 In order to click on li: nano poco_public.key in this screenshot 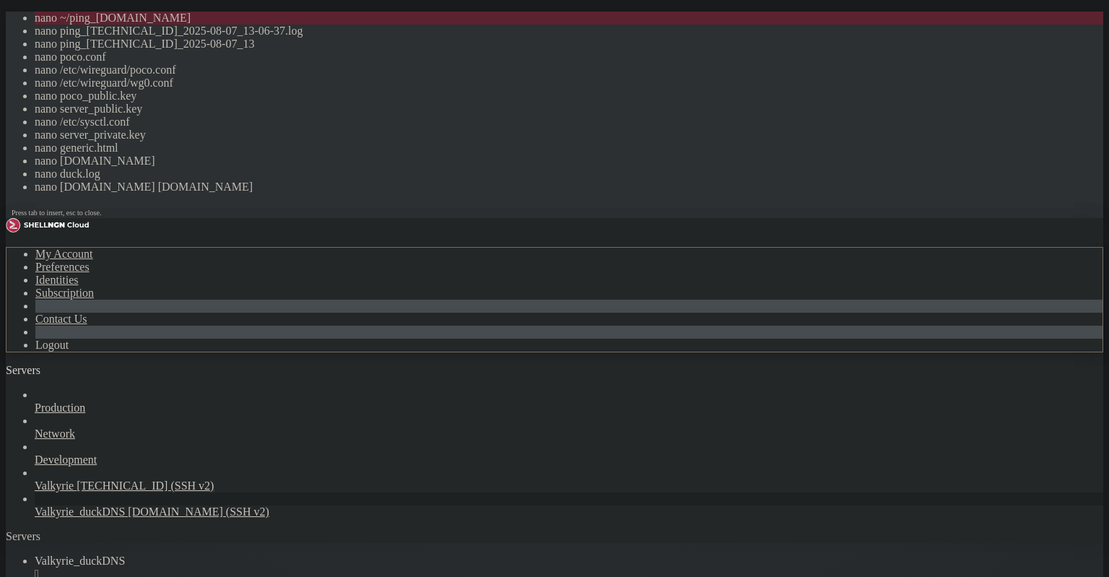, I will do `click(569, 96)`.